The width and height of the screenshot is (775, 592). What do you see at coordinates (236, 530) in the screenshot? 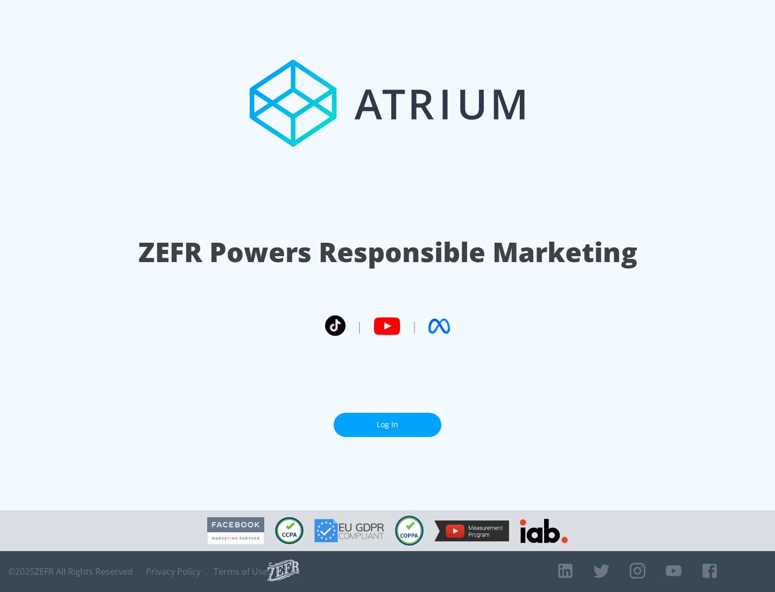
I see `img: Facebook Marketing Partner` at bounding box center [236, 530].